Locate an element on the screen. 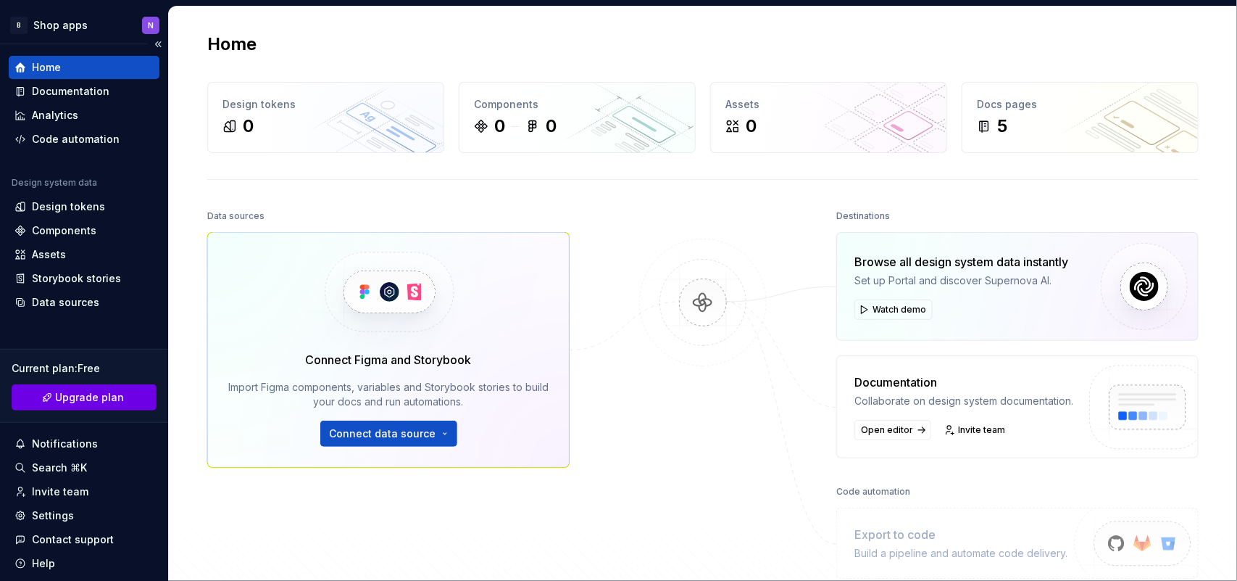 This screenshot has width=1237, height=581. div: Export to code is located at coordinates (961, 534).